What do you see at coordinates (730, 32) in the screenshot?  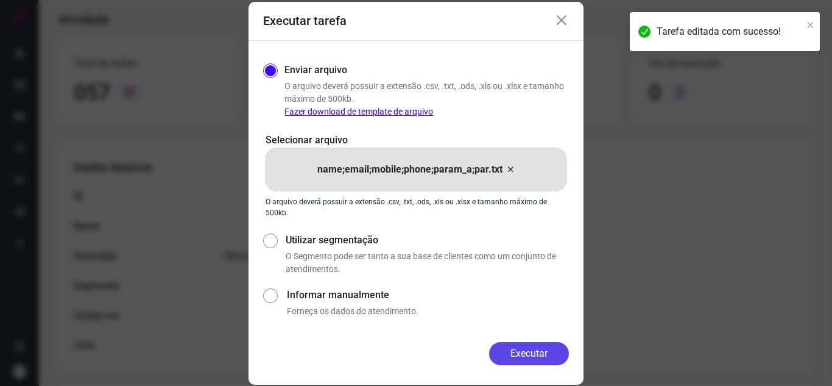 I see `div: Tarefa editada com sucesso!` at bounding box center [730, 32].